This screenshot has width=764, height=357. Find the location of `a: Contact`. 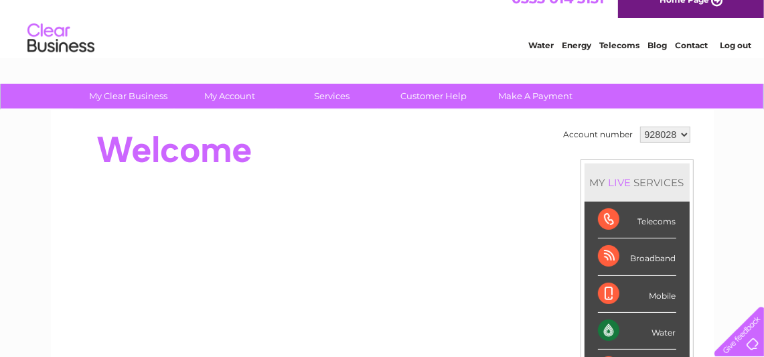

a: Contact is located at coordinates (691, 62).